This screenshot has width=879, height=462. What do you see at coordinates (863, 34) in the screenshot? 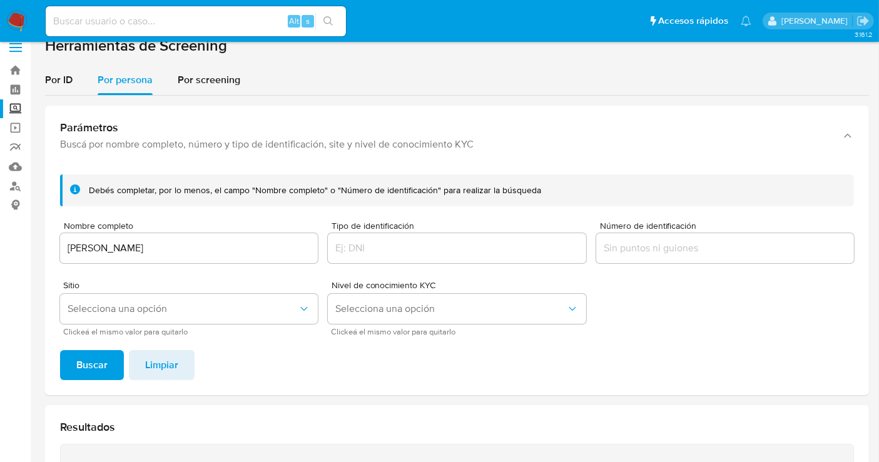
I see `span: 3.161.2` at bounding box center [863, 34].